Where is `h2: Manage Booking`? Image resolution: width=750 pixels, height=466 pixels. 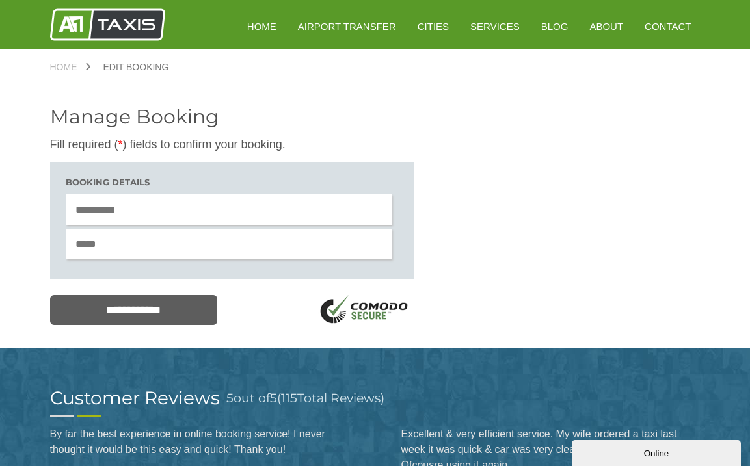
h2: Manage Booking is located at coordinates (232, 117).